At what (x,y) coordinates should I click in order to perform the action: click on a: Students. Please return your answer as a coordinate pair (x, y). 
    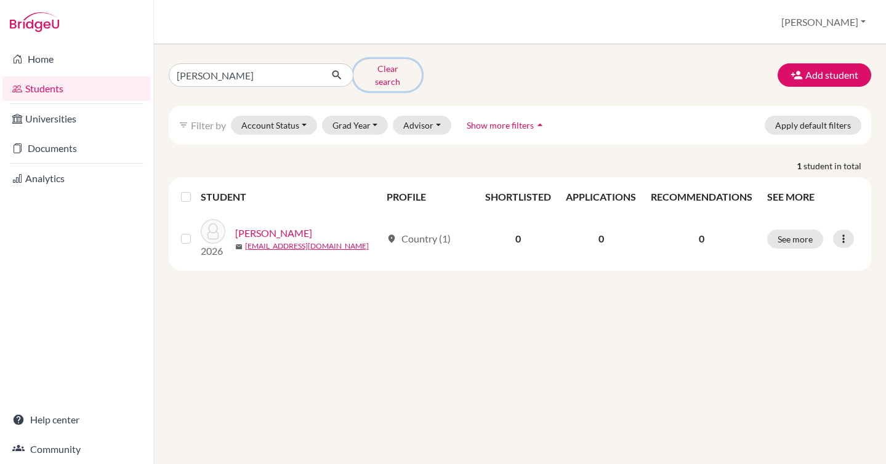
    Looking at the image, I should click on (76, 89).